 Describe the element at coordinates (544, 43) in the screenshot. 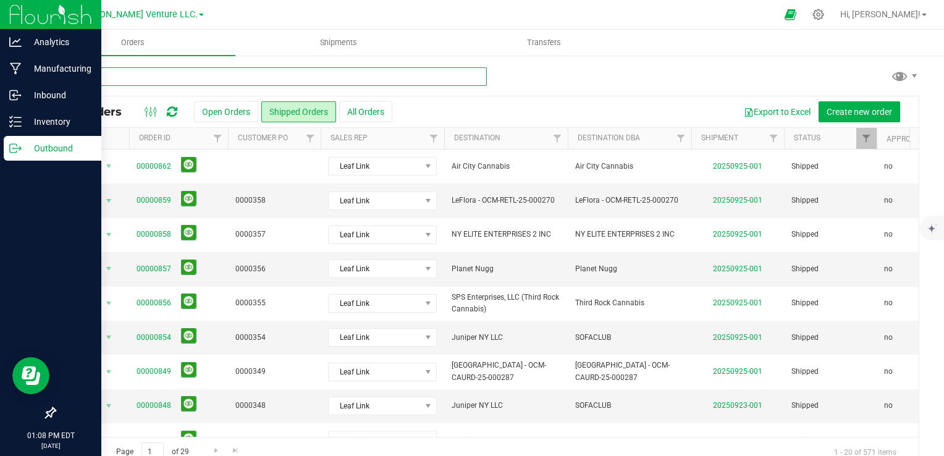

I see `a: Transfers` at that location.